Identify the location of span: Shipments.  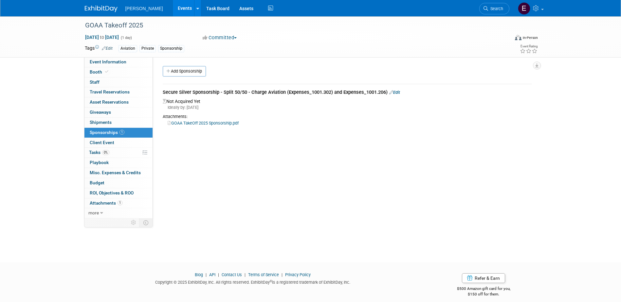
(100, 122).